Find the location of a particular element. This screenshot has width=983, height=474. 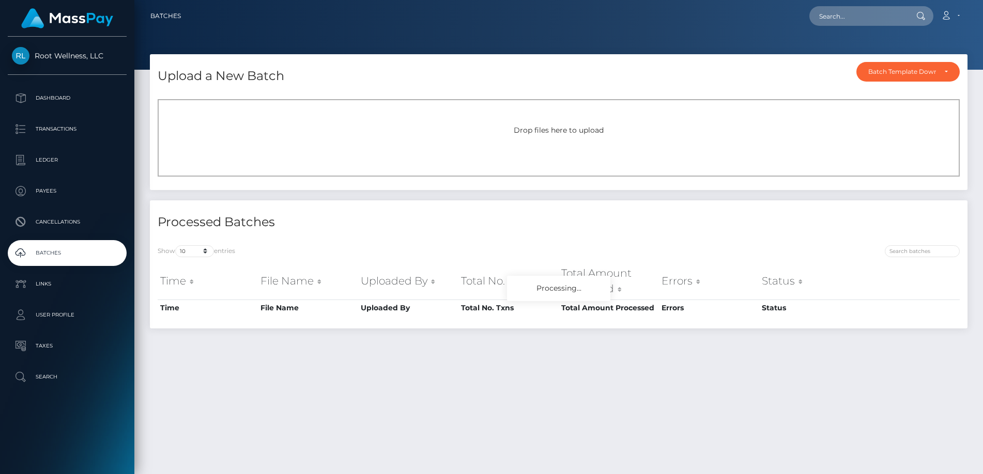

img: Root Wellness, LLC is located at coordinates (21, 56).